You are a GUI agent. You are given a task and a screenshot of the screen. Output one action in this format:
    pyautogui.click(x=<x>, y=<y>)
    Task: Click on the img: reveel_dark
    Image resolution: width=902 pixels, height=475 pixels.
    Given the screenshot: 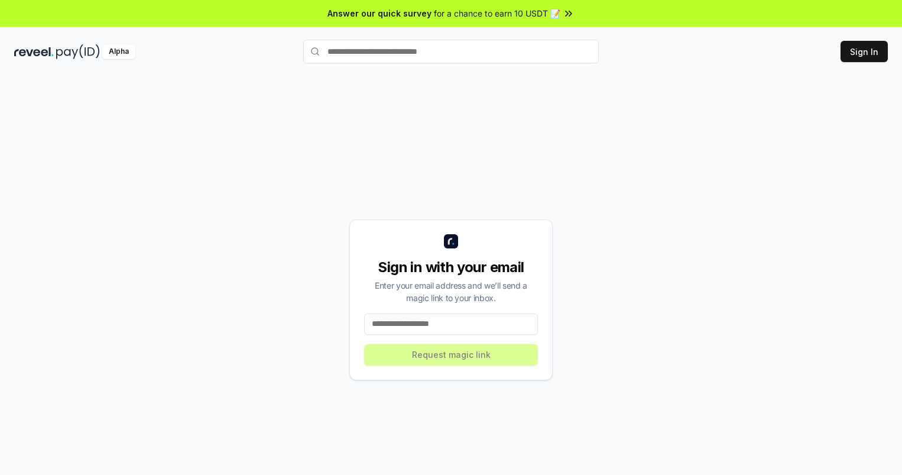 What is the action you would take?
    pyautogui.click(x=34, y=51)
    